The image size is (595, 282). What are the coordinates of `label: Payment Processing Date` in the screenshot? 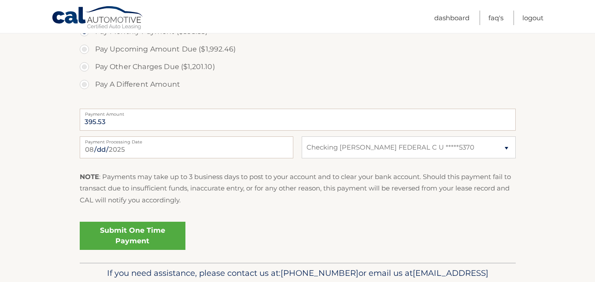 It's located at (186, 140).